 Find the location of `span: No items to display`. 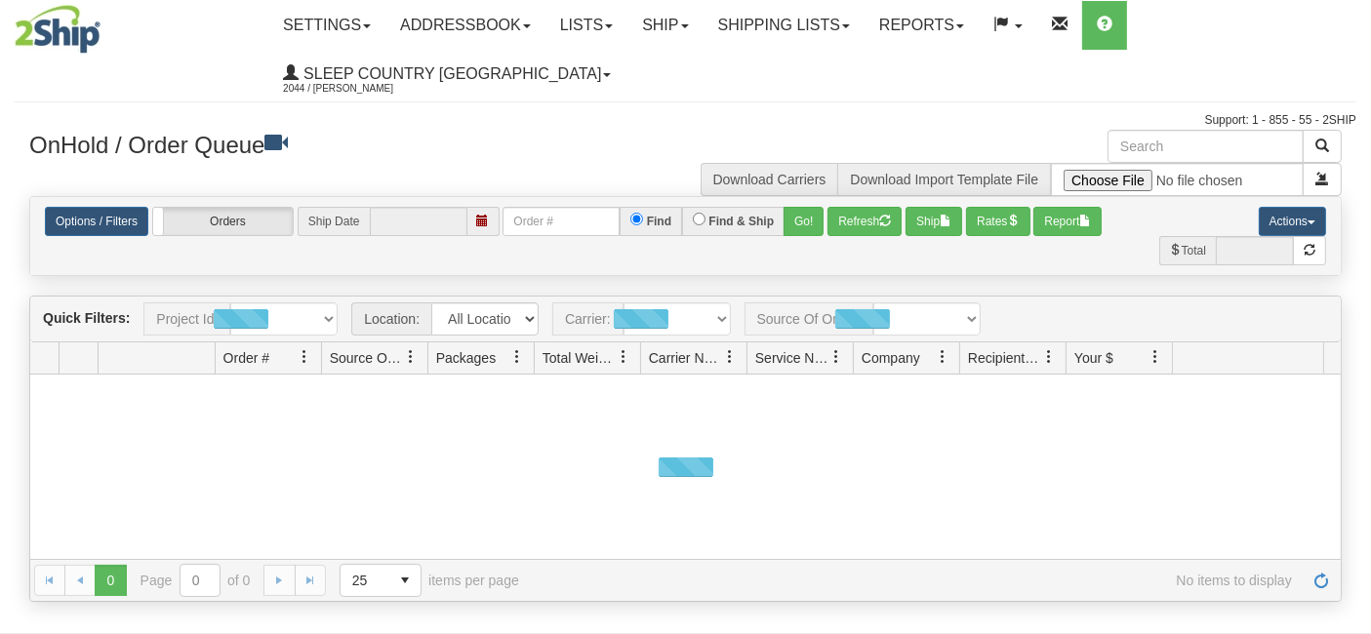

span: No items to display is located at coordinates (919, 580).